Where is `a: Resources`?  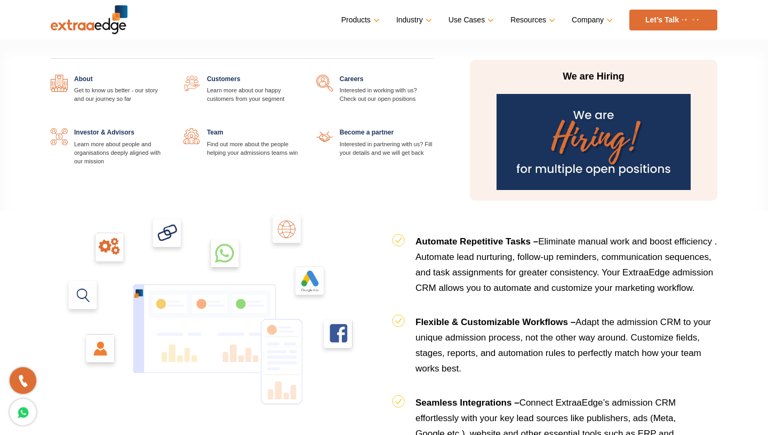
a: Resources is located at coordinates (532, 20).